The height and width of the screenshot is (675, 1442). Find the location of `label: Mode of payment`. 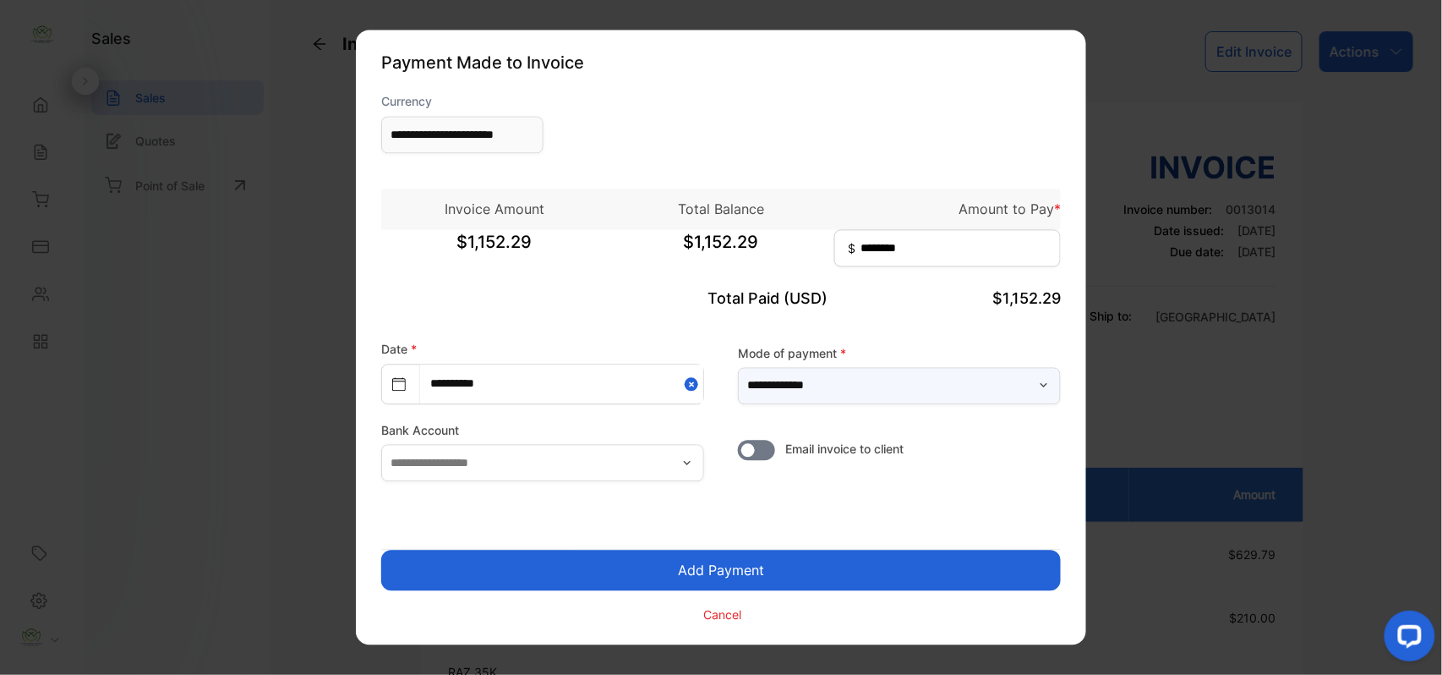

label: Mode of payment is located at coordinates (899, 352).